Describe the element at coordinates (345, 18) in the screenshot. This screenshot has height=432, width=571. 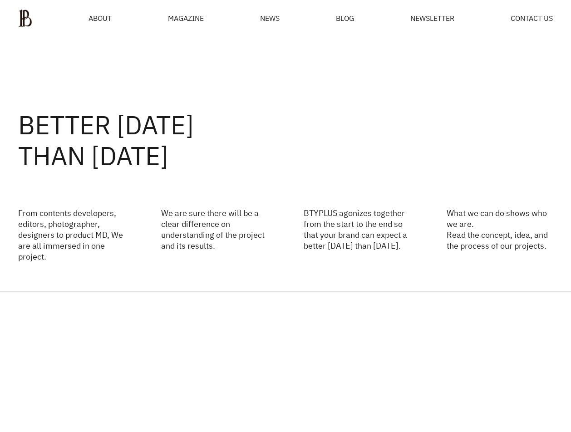
I see `span: BLOG` at that location.